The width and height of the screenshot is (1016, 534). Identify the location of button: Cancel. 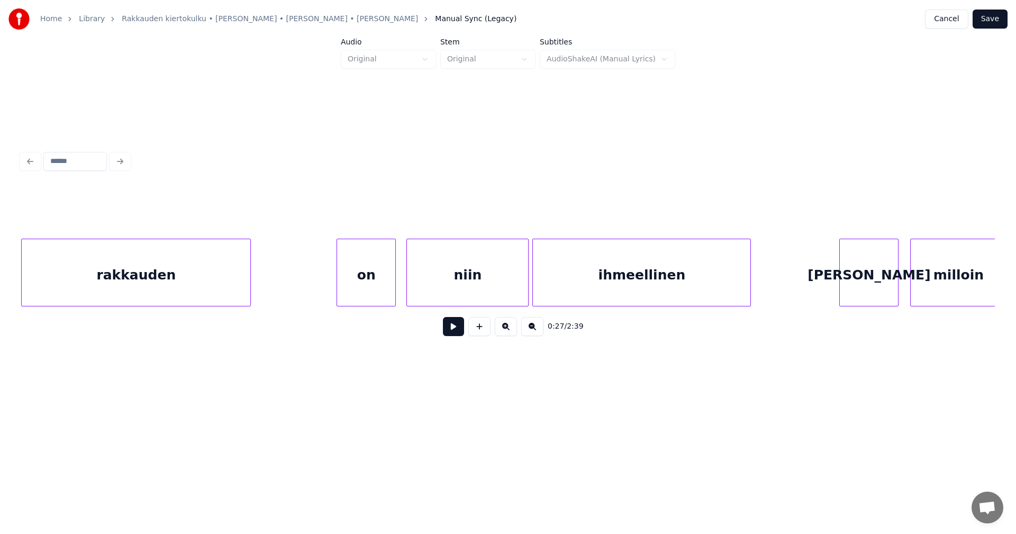
(946, 19).